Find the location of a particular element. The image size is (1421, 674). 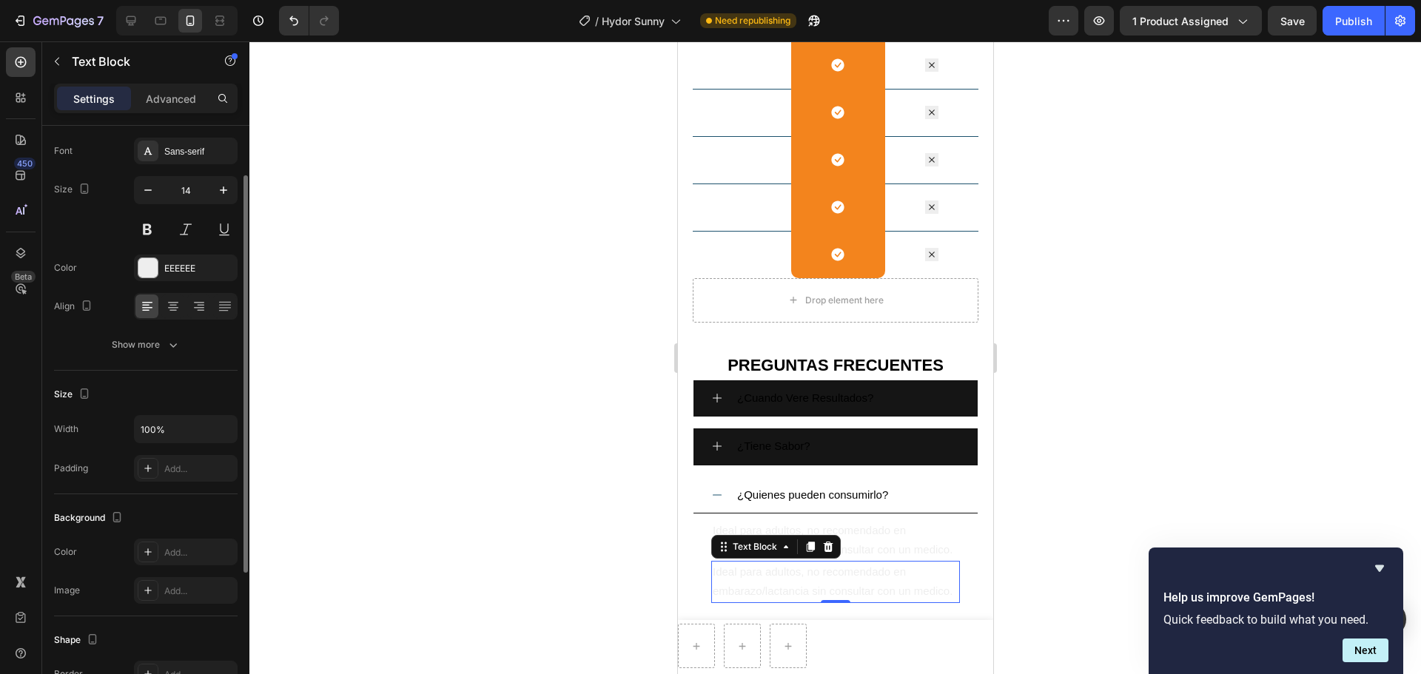

div: Image is located at coordinates (67, 591).